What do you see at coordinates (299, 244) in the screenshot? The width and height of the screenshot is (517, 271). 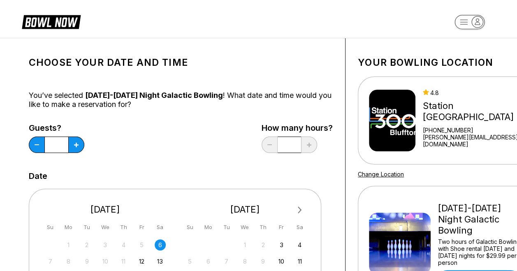 I see `div: Choose Saturday, October 4th, 2025` at bounding box center [299, 244].